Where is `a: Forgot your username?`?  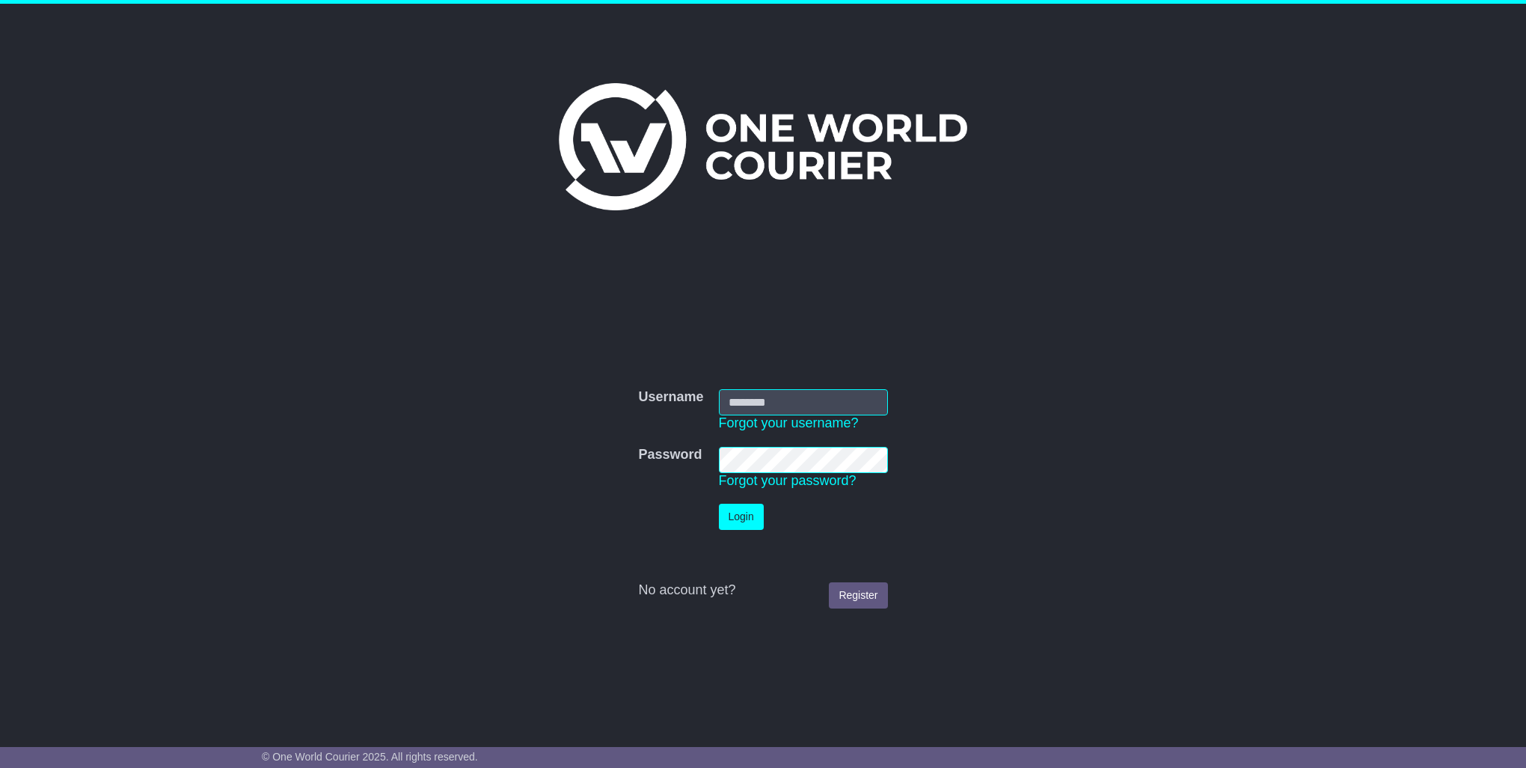
a: Forgot your username? is located at coordinates (788, 423).